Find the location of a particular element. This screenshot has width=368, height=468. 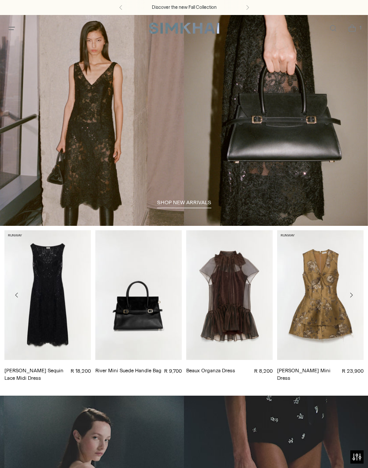

a: Beaux Organza Dress is located at coordinates (210, 370).